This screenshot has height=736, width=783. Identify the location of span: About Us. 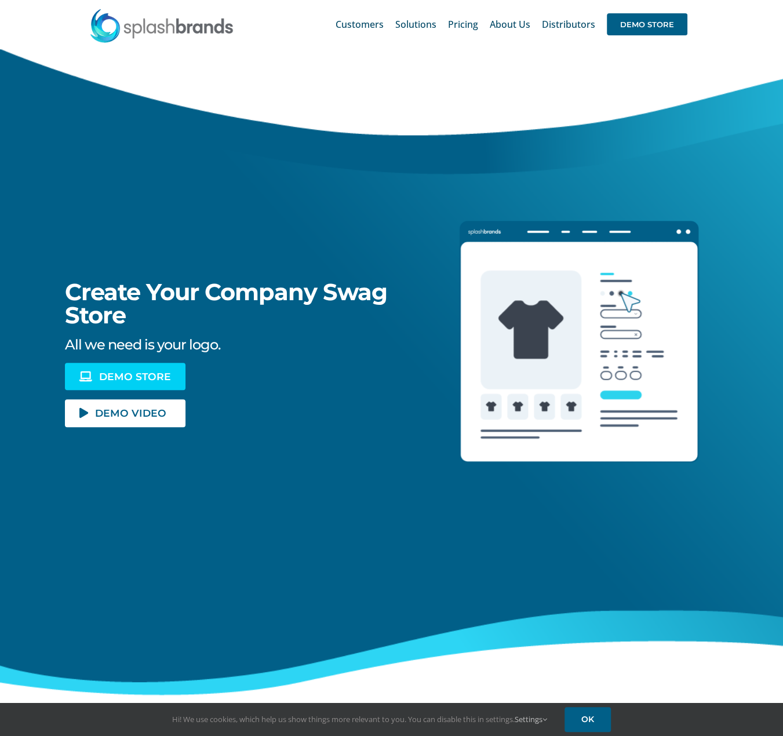
(510, 24).